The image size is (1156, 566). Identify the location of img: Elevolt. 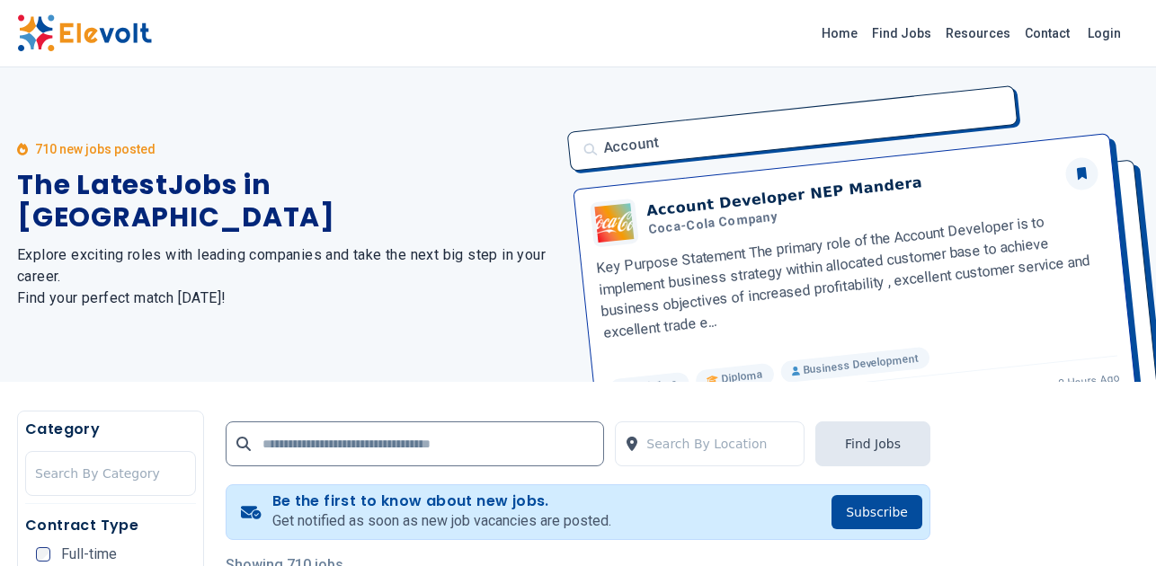
(84, 33).